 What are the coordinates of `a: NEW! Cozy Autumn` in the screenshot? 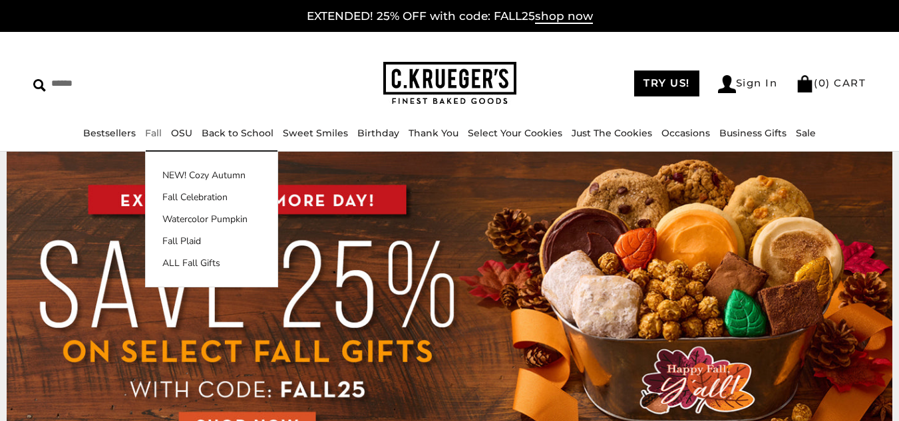 It's located at (212, 175).